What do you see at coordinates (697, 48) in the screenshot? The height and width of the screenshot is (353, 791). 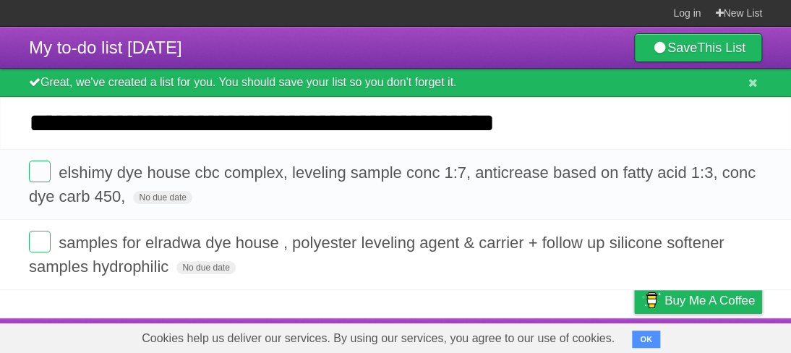 I see `a: SaveThis List` at bounding box center [697, 48].